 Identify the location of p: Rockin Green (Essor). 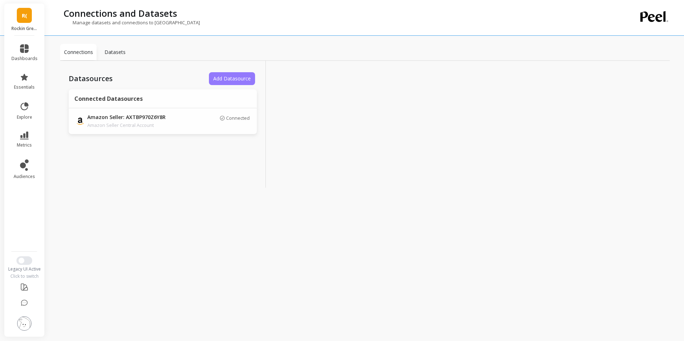
(24, 29).